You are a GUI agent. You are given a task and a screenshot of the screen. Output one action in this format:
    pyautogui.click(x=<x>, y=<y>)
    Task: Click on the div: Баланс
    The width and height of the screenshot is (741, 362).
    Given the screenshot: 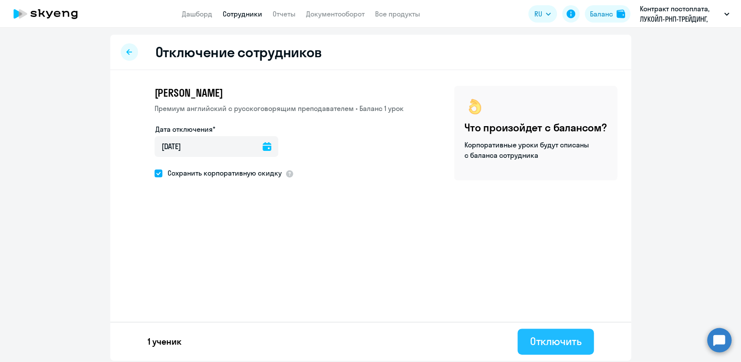 What is the action you would take?
    pyautogui.click(x=601, y=14)
    